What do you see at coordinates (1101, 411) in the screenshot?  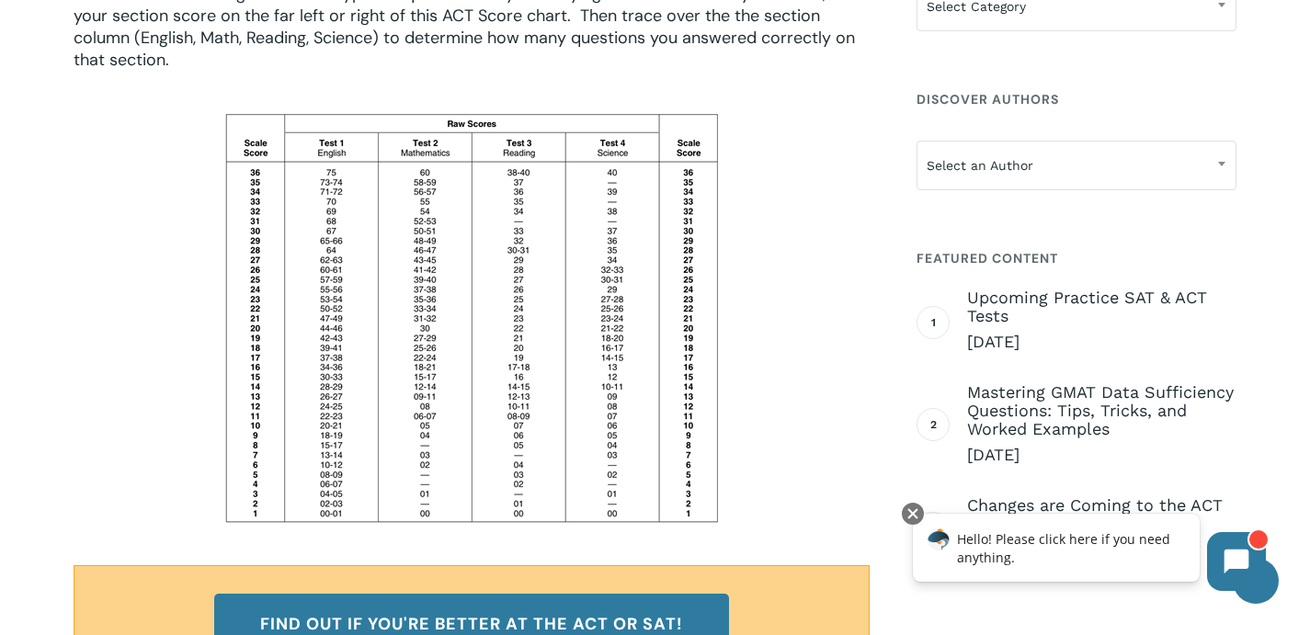 I see `span: Mastering GMAT Data Sufficiency Questions: Tips, Tricks, and Worked Examples` at bounding box center [1101, 411].